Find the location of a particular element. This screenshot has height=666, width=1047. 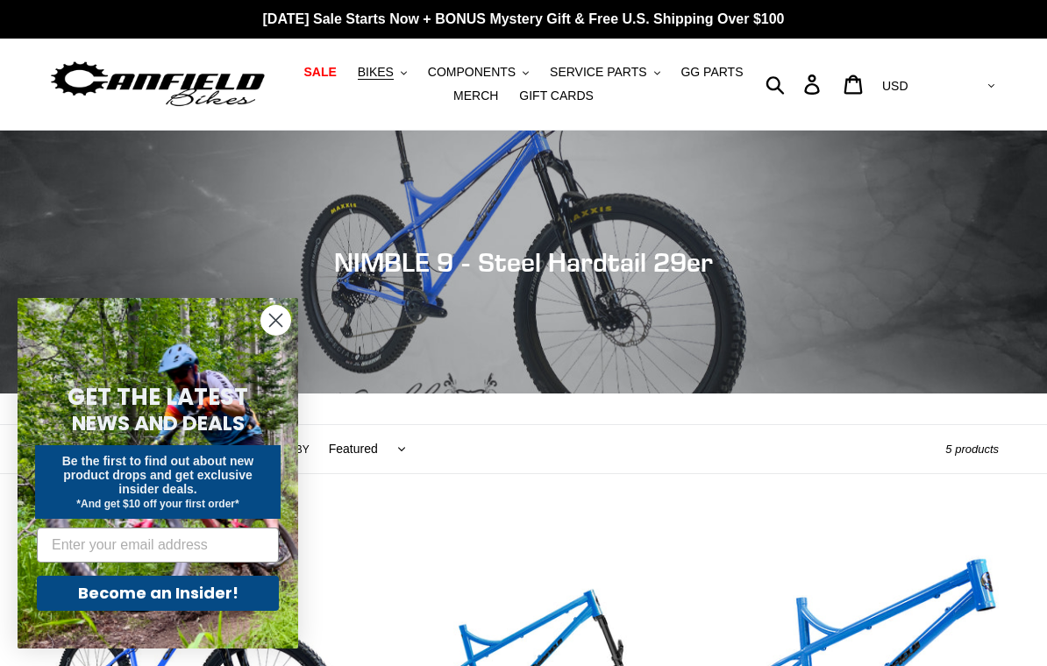

span: 5 products is located at coordinates (971, 449).